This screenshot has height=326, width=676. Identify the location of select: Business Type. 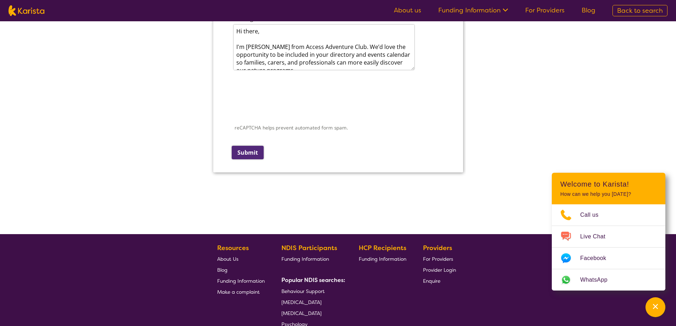
(87, 201).